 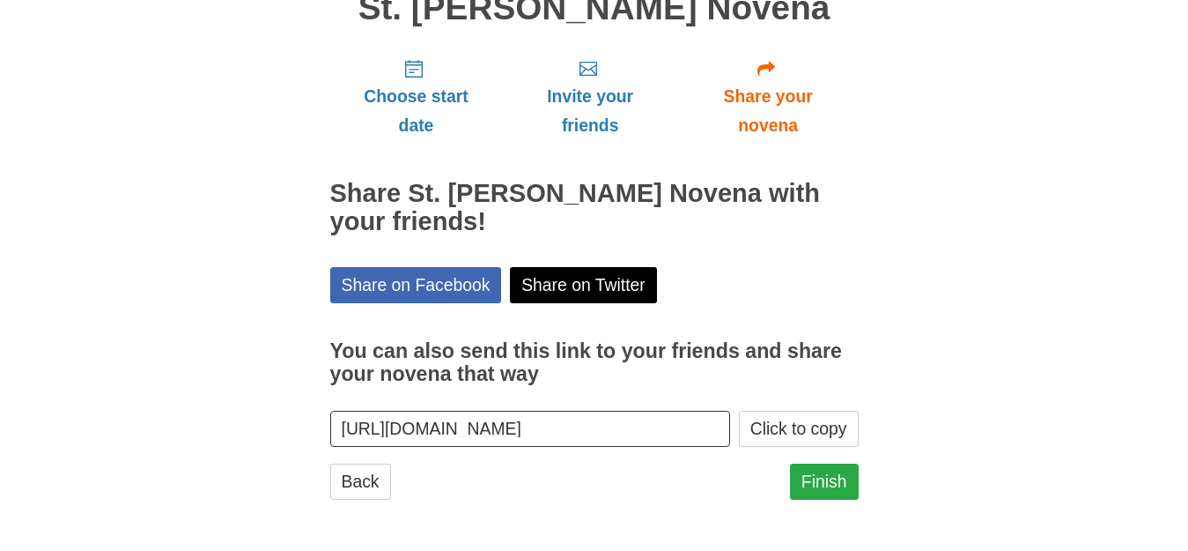 I want to click on a: Choose start date, so click(x=417, y=96).